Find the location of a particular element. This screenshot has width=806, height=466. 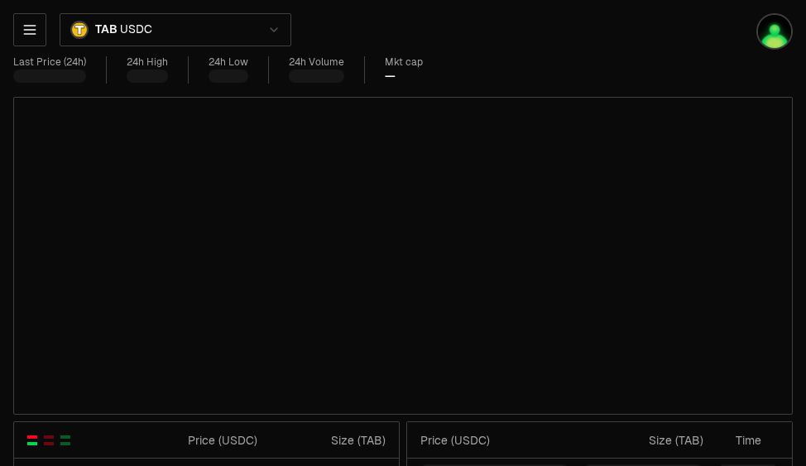

div: Time is located at coordinates (739, 440).